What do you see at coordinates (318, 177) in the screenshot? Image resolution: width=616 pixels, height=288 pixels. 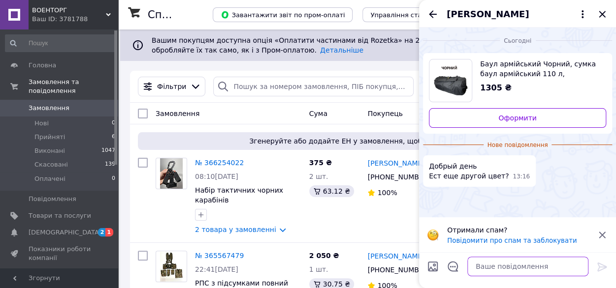 I see `span: 2 шт.` at bounding box center [318, 177].